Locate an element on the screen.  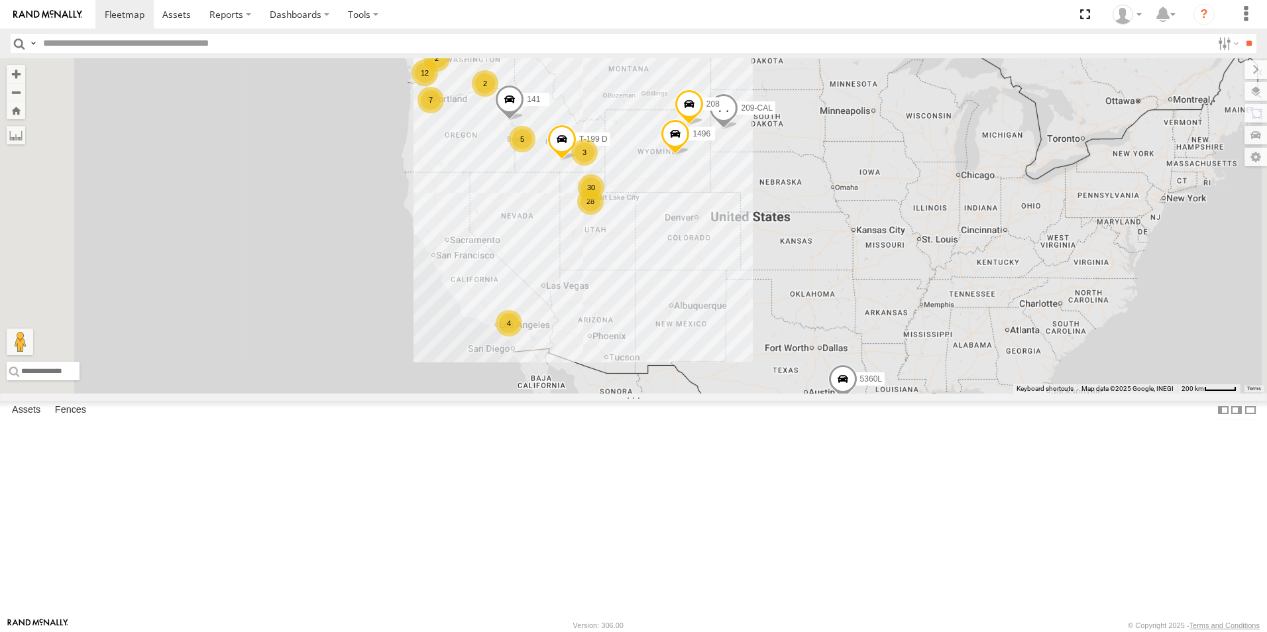
label: Measure is located at coordinates (16, 135).